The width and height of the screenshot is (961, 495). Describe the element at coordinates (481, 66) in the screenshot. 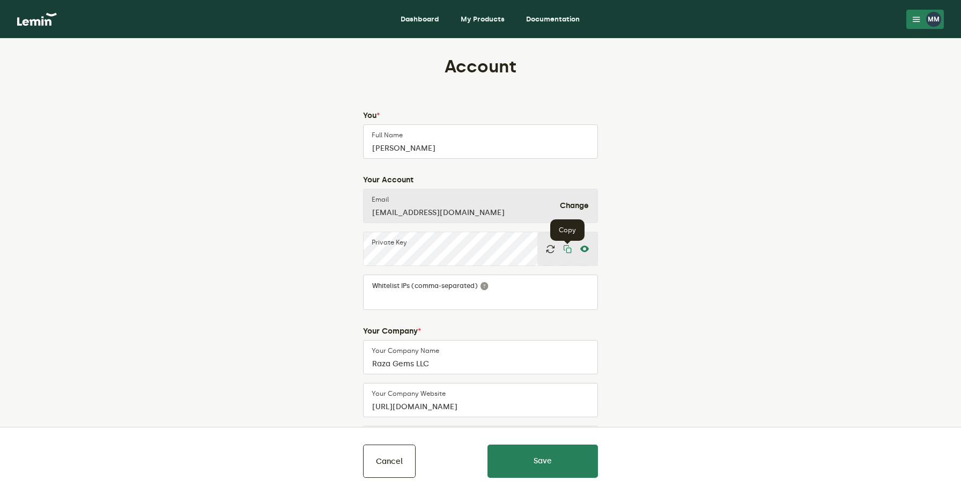

I see `h1: Account` at that location.